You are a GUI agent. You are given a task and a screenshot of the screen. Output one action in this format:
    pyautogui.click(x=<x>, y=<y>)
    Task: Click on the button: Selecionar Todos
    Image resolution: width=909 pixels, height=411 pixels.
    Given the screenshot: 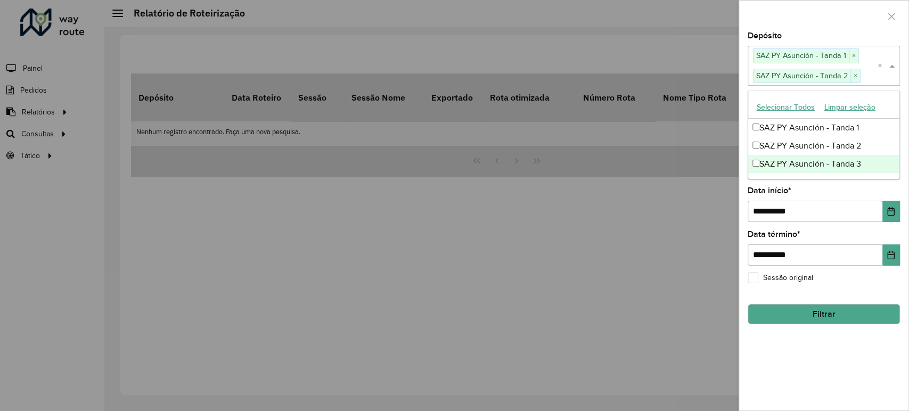 What is the action you would take?
    pyautogui.click(x=786, y=107)
    